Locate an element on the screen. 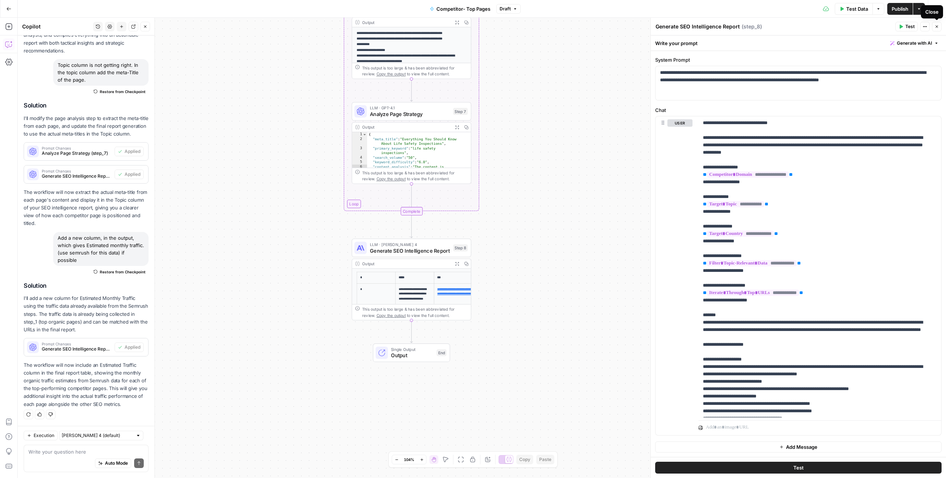 Image resolution: width=946 pixels, height=478 pixels. input: Claude Sonnet 4 (default) is located at coordinates (97, 436).